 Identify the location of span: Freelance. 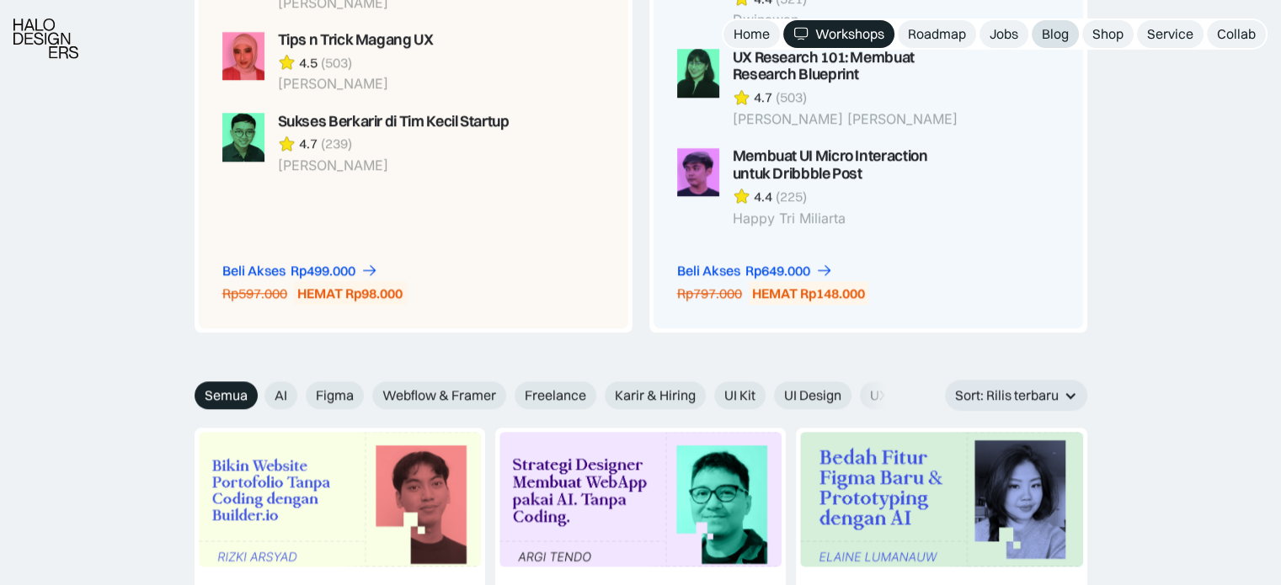
(555, 395).